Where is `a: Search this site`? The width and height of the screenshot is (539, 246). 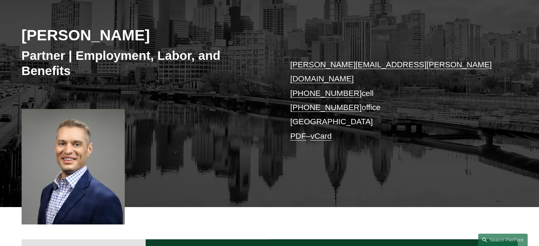
a: Search this site is located at coordinates (503, 240).